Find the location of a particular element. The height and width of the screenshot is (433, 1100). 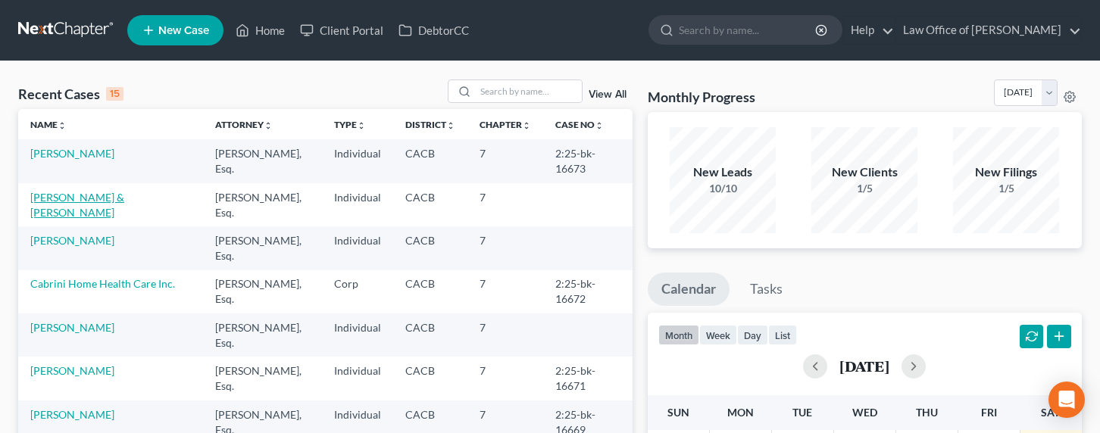

button: list is located at coordinates (782, 335).